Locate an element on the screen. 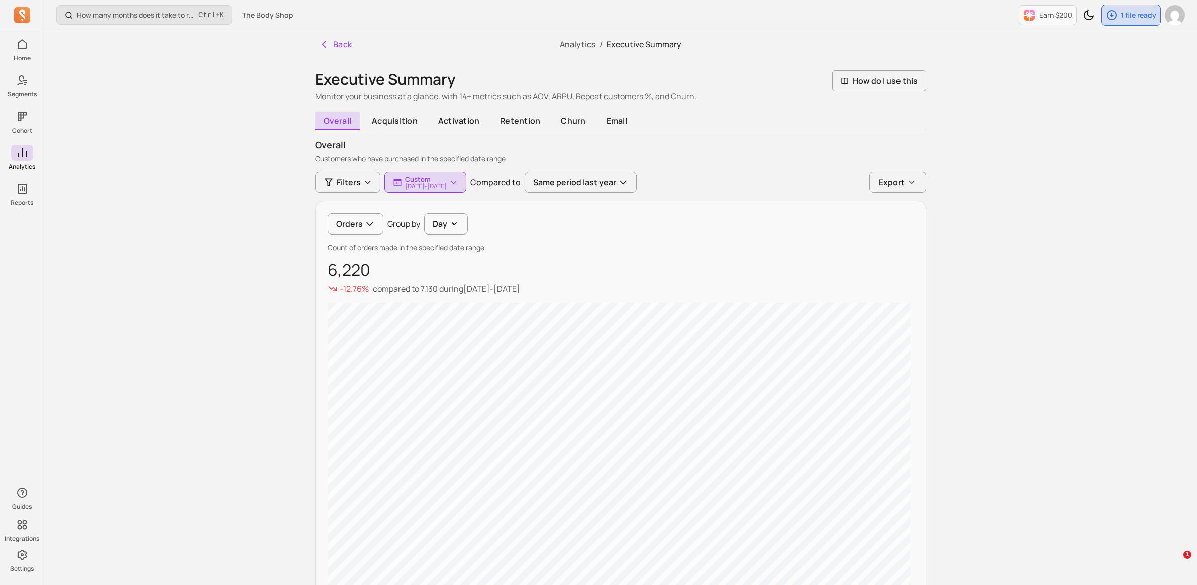 This screenshot has height=585, width=1197. p: Custom is located at coordinates (426, 179).